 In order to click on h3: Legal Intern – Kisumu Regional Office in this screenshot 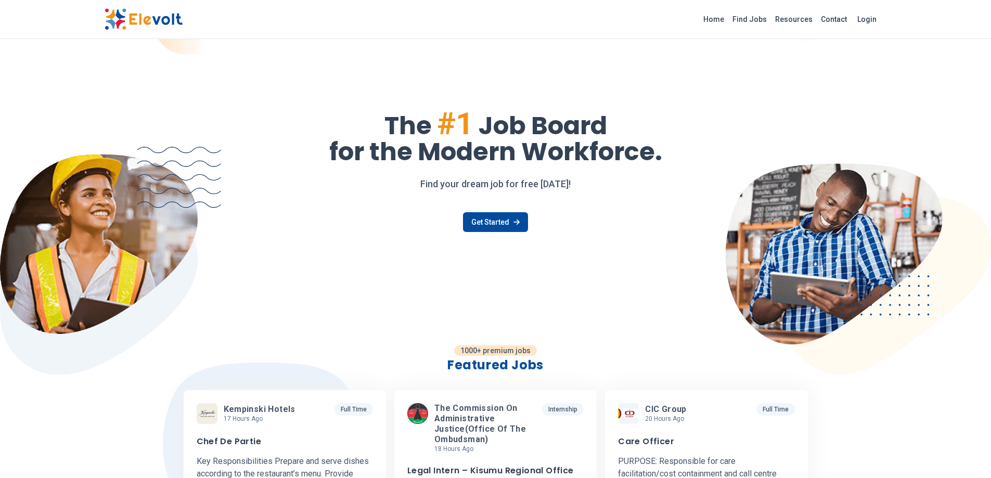, I will do `click(491, 471)`.